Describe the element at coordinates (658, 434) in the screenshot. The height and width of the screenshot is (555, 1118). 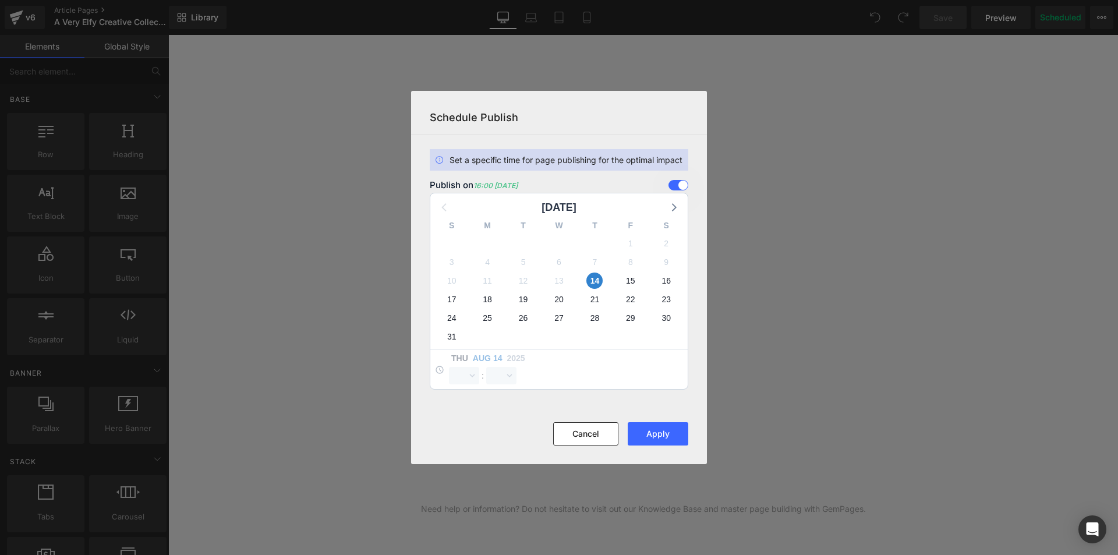
I see `button: Apply` at that location.